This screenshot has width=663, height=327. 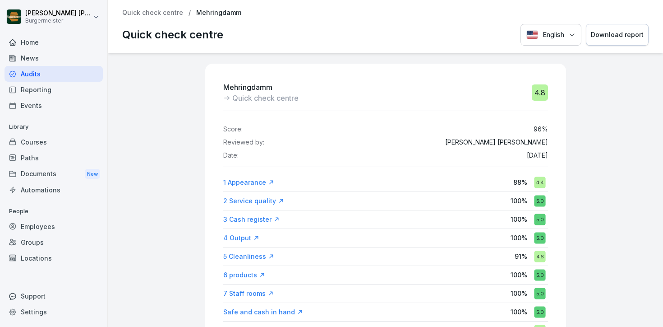 I want to click on div: 4.4, so click(x=540, y=182).